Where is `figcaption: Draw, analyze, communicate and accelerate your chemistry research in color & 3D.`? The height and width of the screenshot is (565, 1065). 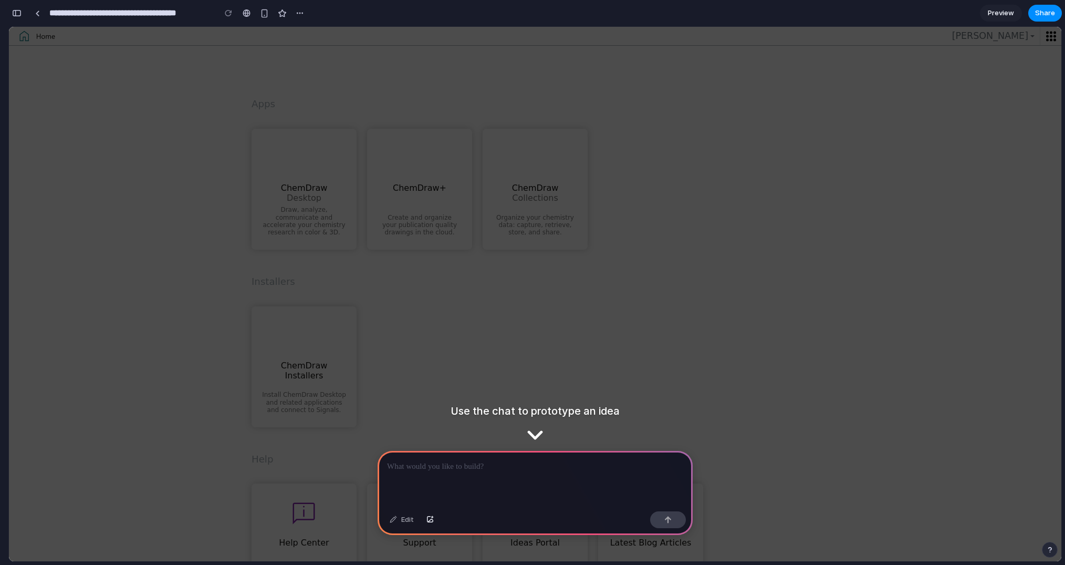
figcaption: Draw, analyze, communicate and accelerate your chemistry research in color & 3D. is located at coordinates (295, 194).